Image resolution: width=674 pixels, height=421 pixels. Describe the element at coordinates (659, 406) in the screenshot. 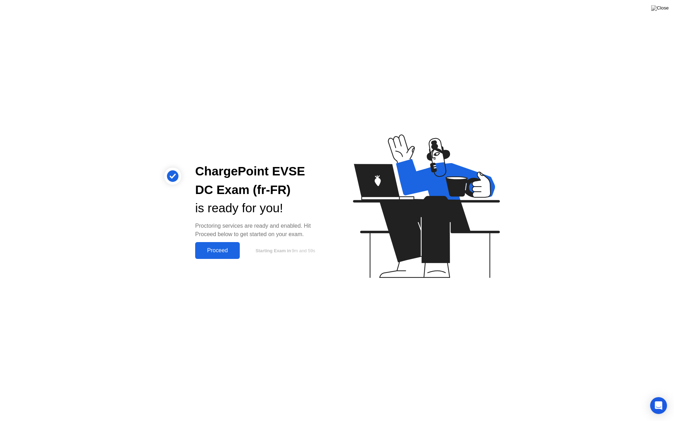

I see `div: Open Intercom Messenger` at that location.